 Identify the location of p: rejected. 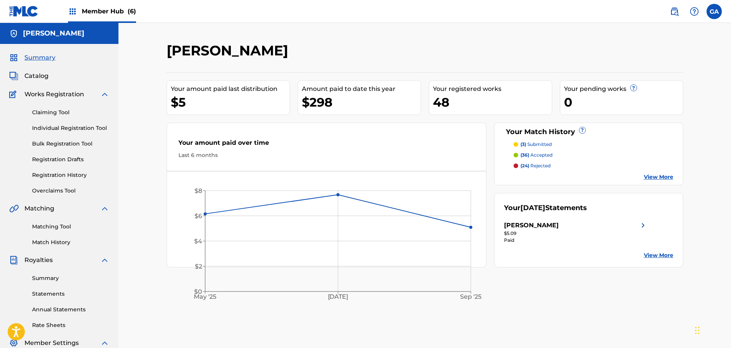
(535, 166).